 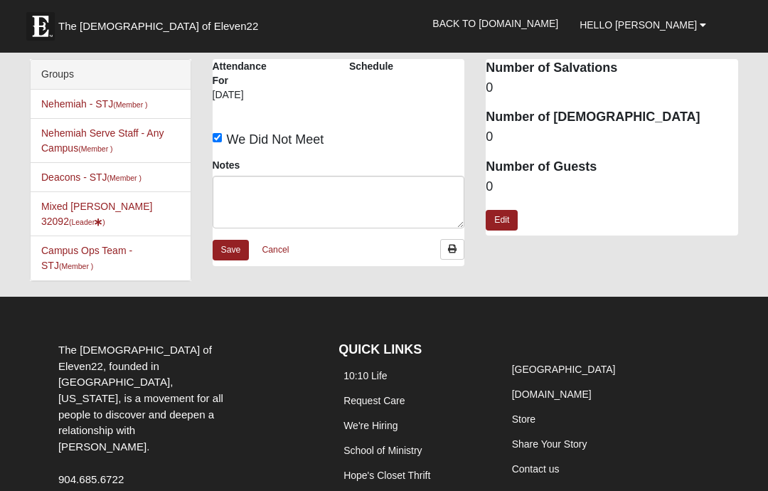 I want to click on dt: Number of Guests, so click(x=612, y=167).